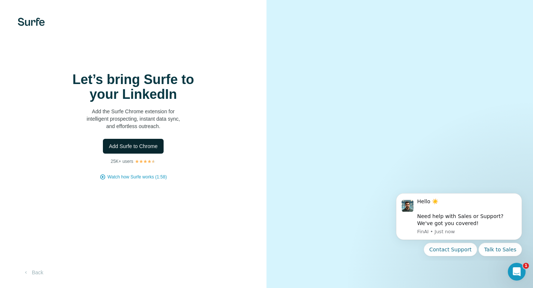 Image resolution: width=533 pixels, height=288 pixels. I want to click on span: 1, so click(526, 266).